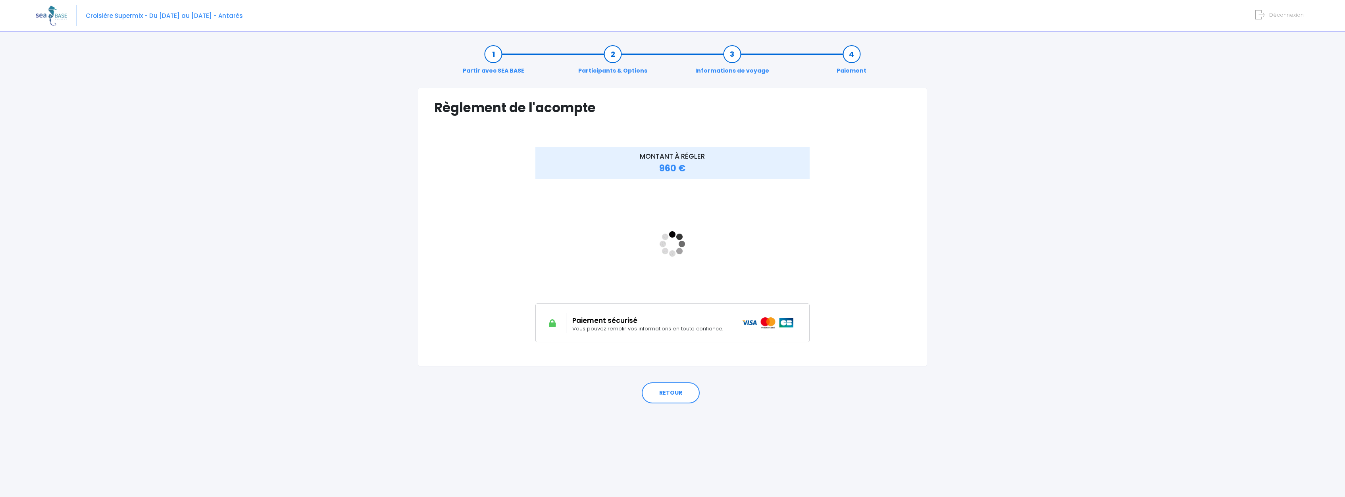 The width and height of the screenshot is (1345, 497). Describe the element at coordinates (672, 108) in the screenshot. I see `h1: Règlement de l'acompte` at that location.